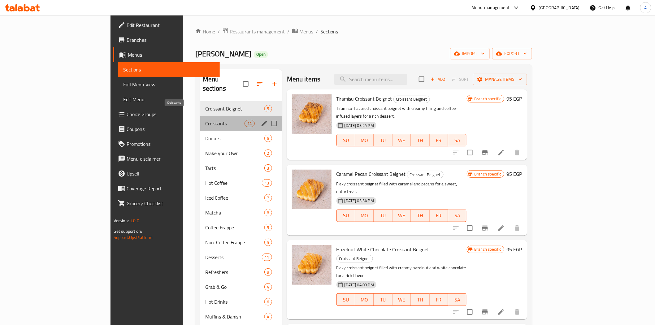 The width and height of the screenshot is (655, 325). I want to click on div: Muffins & Danish4, so click(241, 317).